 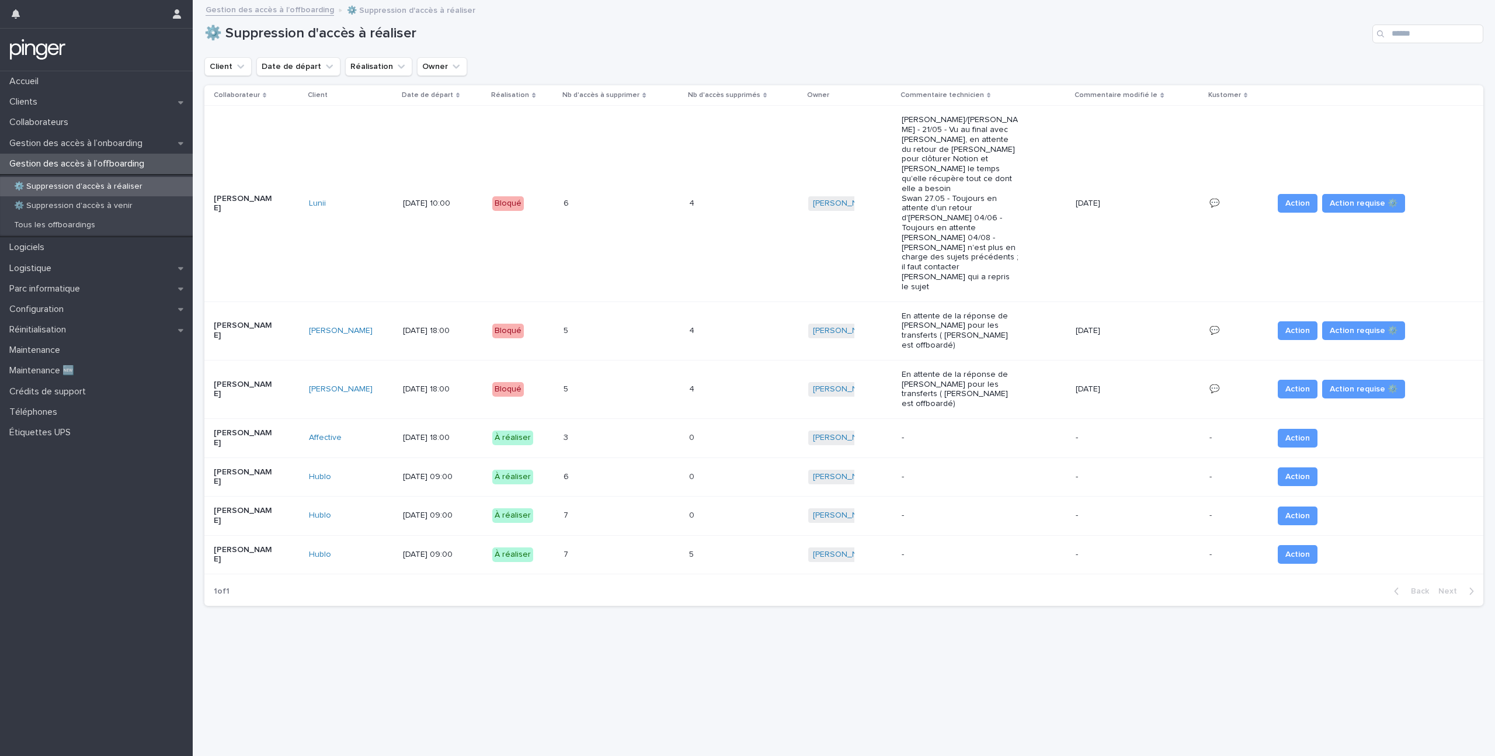 I want to click on p: Maintenance, so click(x=37, y=350).